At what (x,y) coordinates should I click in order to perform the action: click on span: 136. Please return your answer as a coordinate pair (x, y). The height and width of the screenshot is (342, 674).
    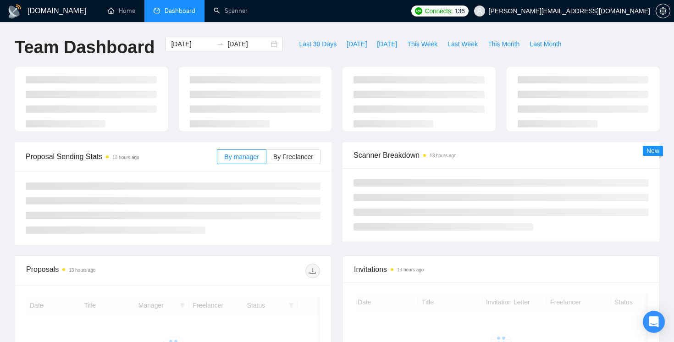
    Looking at the image, I should click on (460, 11).